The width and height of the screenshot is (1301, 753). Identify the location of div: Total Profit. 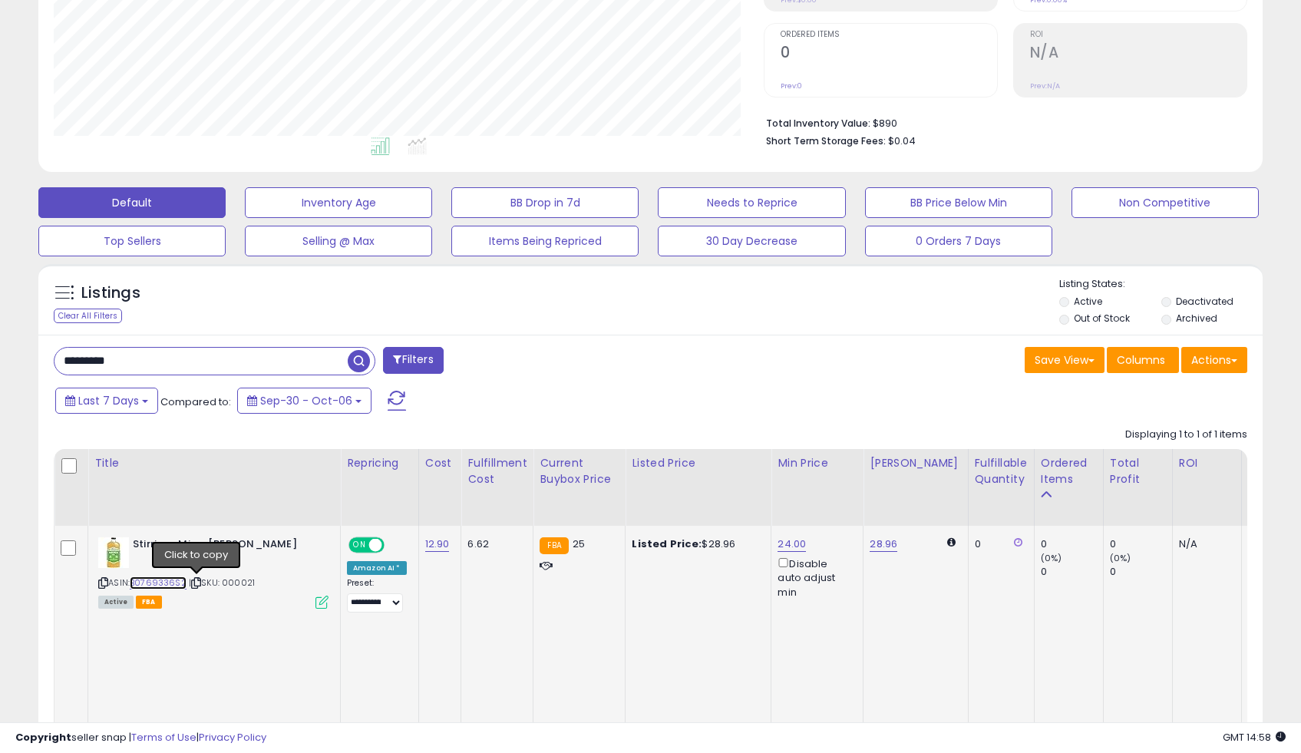
(1137, 471).